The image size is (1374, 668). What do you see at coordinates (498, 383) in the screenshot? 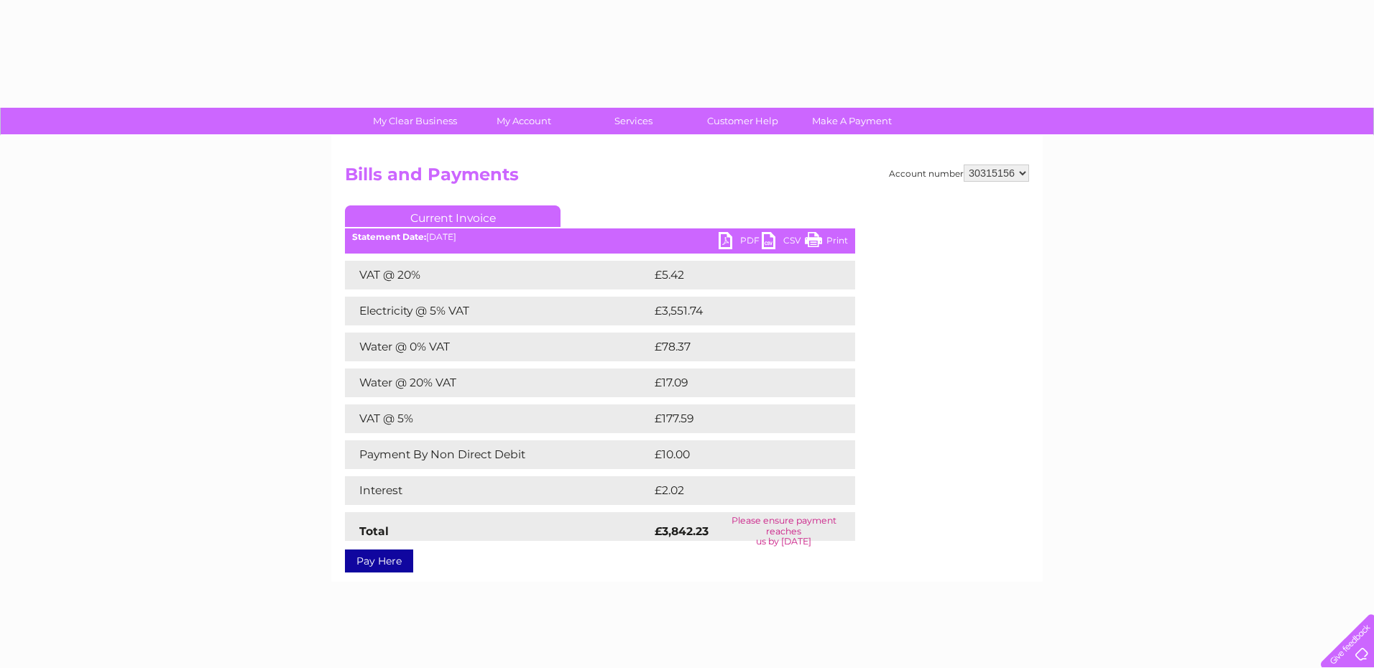
I see `td: Water @ 20% VAT` at bounding box center [498, 383].